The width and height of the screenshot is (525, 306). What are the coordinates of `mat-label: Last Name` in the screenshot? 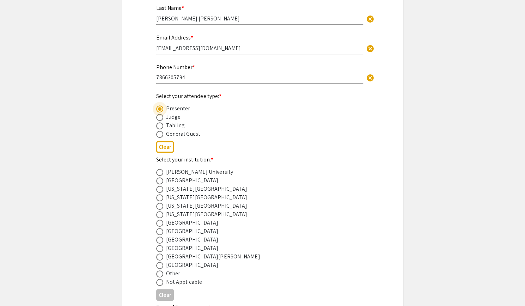 It's located at (170, 8).